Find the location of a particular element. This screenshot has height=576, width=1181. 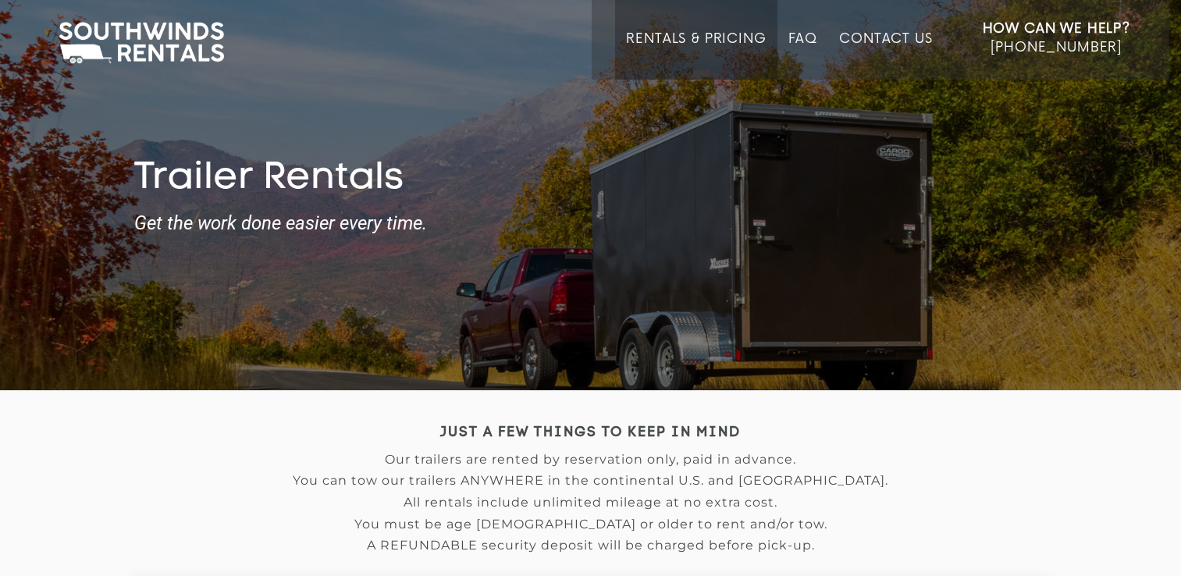

p: A REFUNDABLE security deposit will be charged before pick-up. is located at coordinates (591, 546).